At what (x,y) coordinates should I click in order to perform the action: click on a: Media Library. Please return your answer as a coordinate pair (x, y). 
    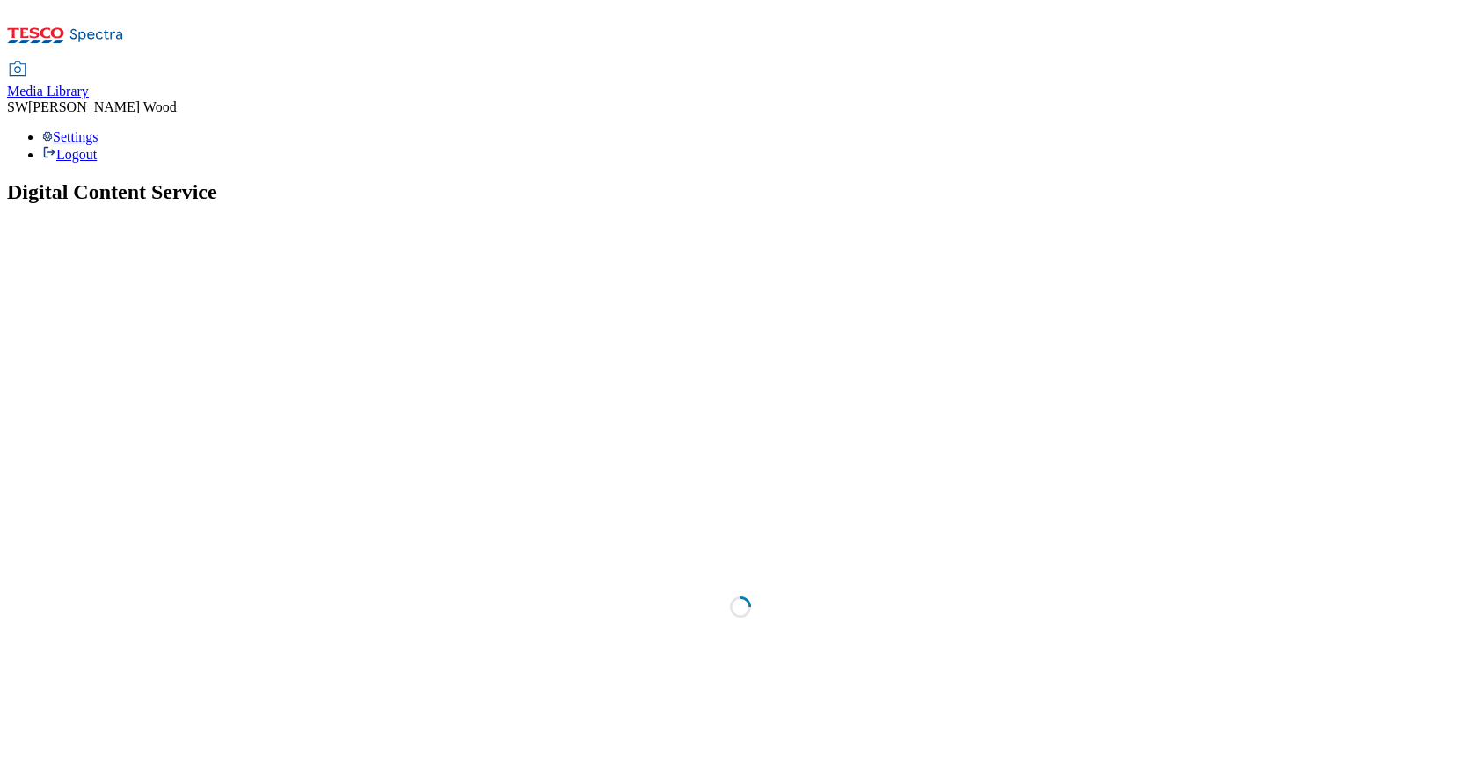
    Looking at the image, I should click on (48, 81).